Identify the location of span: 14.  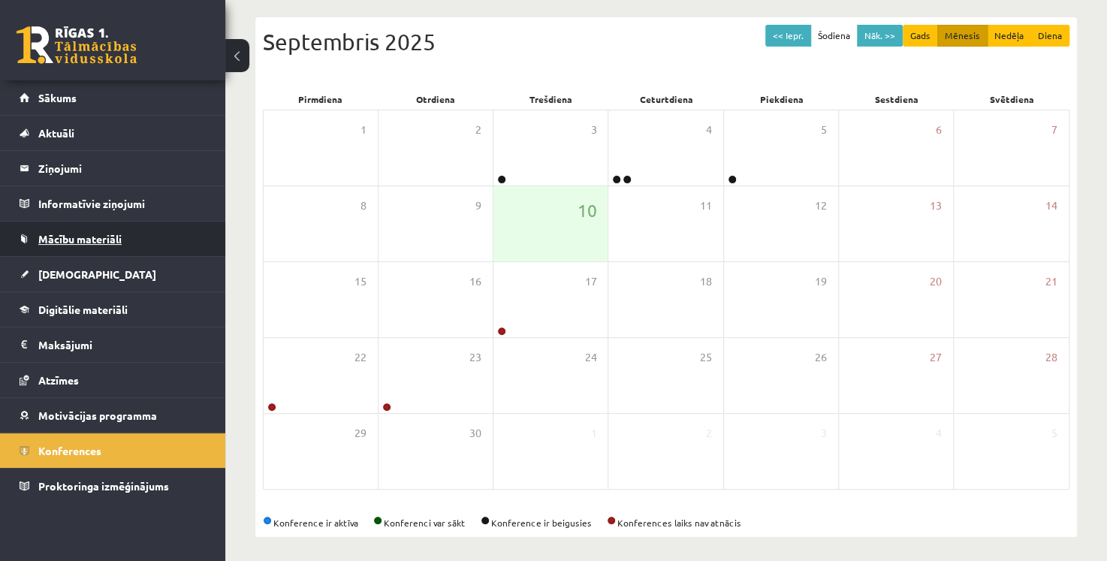
(1051, 206).